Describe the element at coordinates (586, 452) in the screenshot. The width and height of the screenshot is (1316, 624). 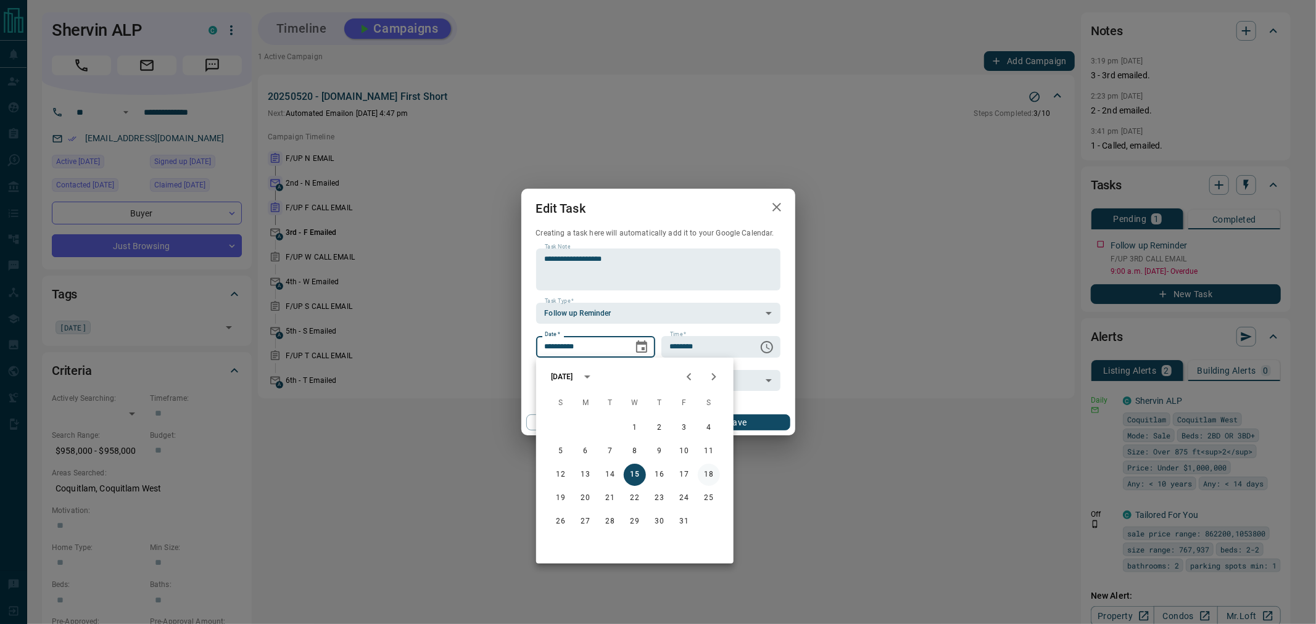
I see `button: 6` at that location.